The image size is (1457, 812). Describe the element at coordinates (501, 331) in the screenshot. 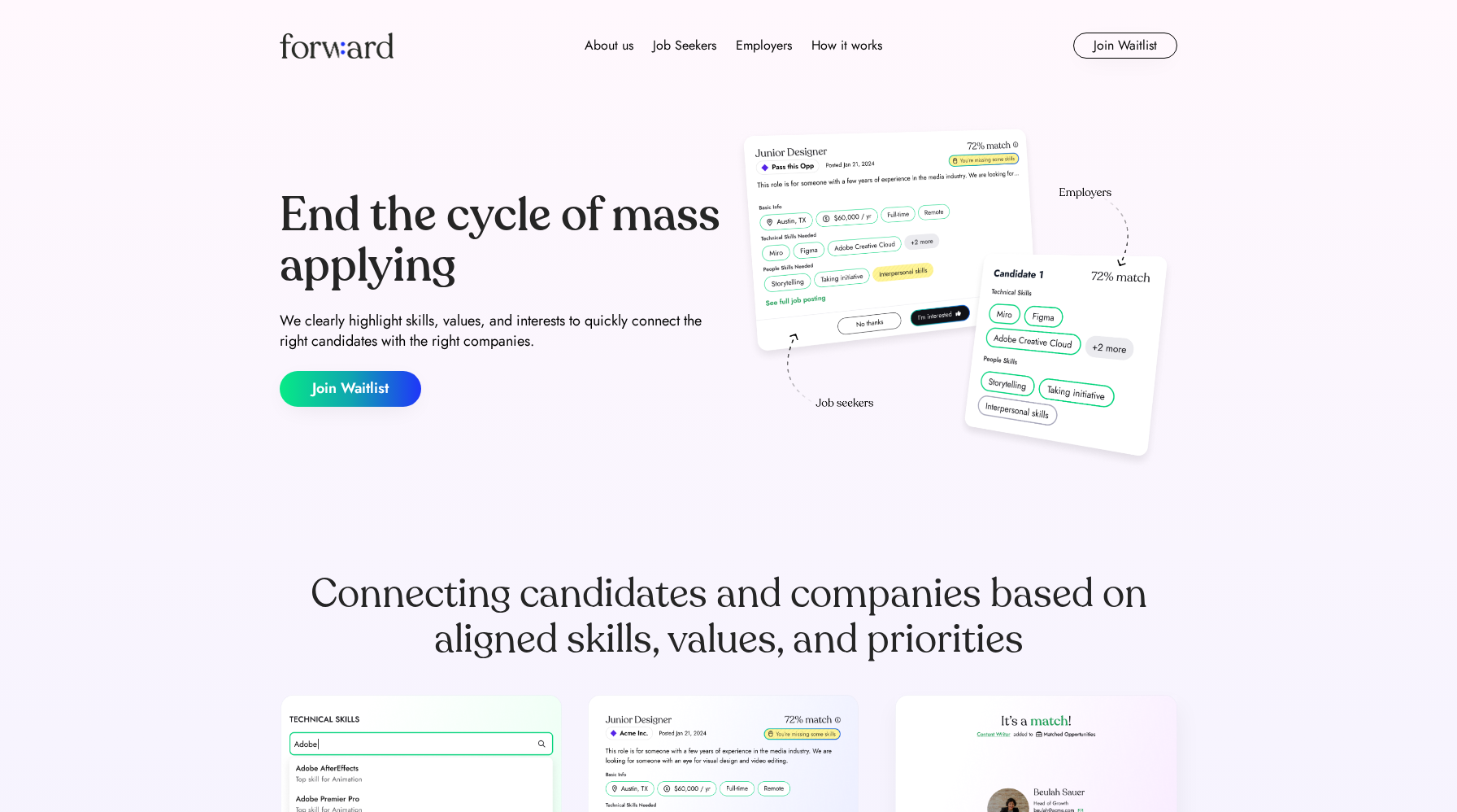

I see `div: We clearly highlight skills, values, and interests to quickly connect the right candidates with t...` at that location.